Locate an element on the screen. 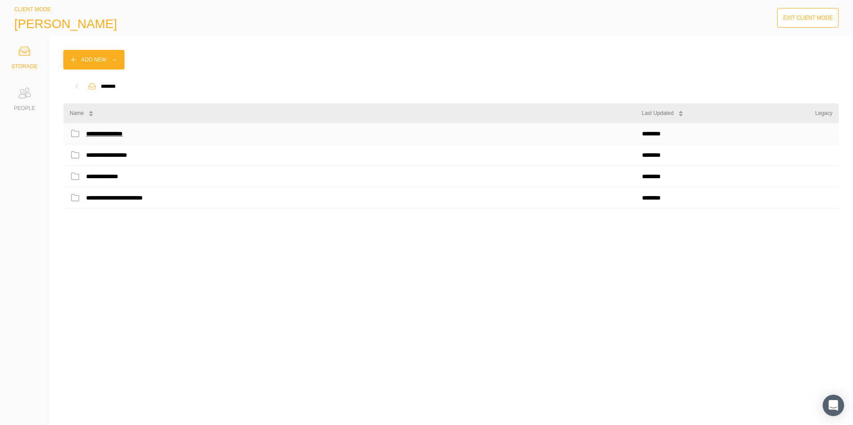 This screenshot has height=425, width=853. div: Exit Client Mode is located at coordinates (808, 18).